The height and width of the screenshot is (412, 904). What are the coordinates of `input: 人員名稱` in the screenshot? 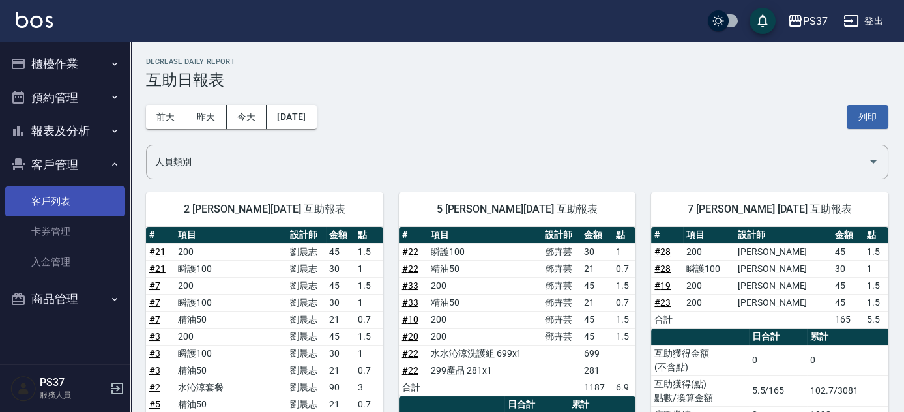 It's located at (507, 162).